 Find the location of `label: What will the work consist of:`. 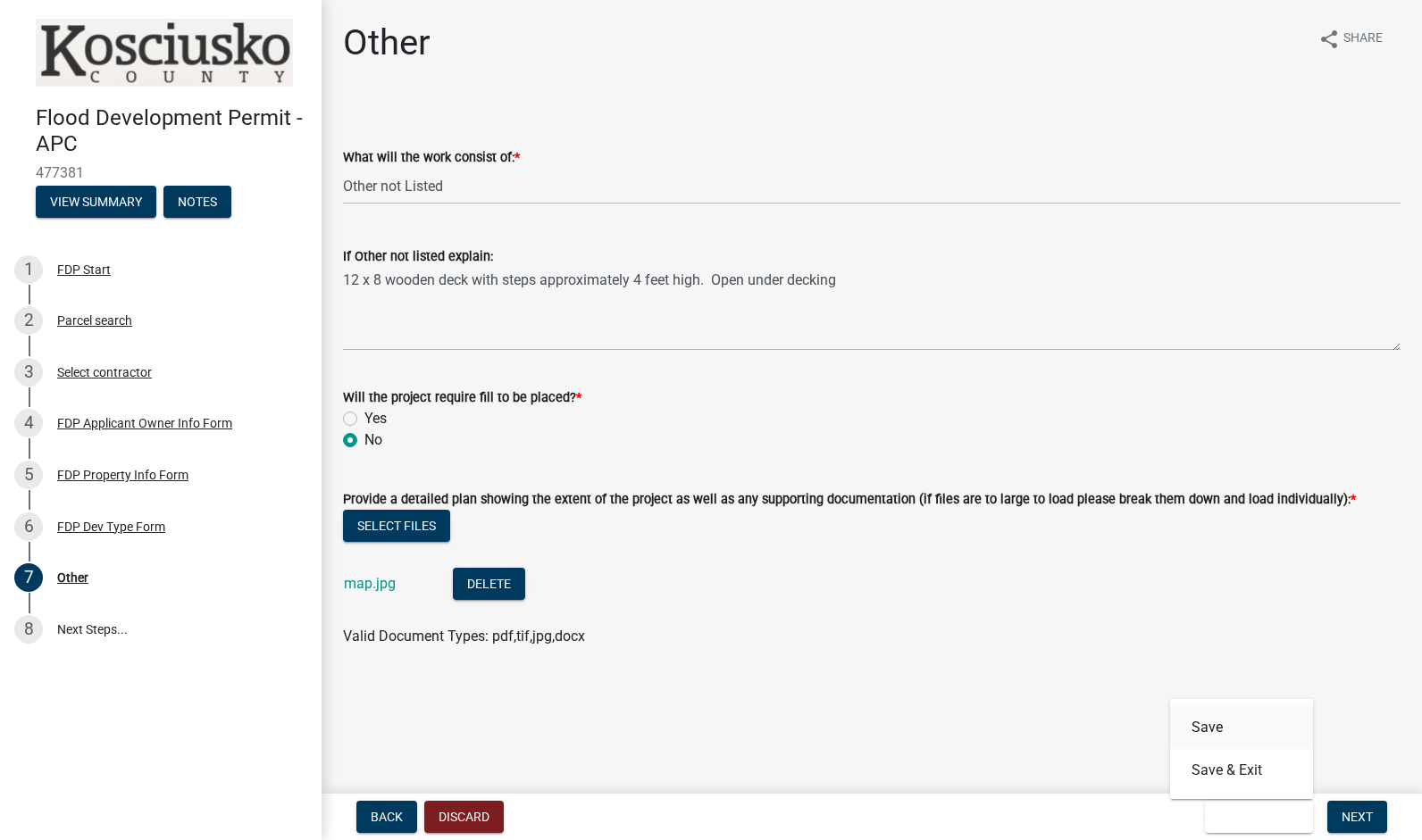

label: What will the work consist of: is located at coordinates (431, 158).